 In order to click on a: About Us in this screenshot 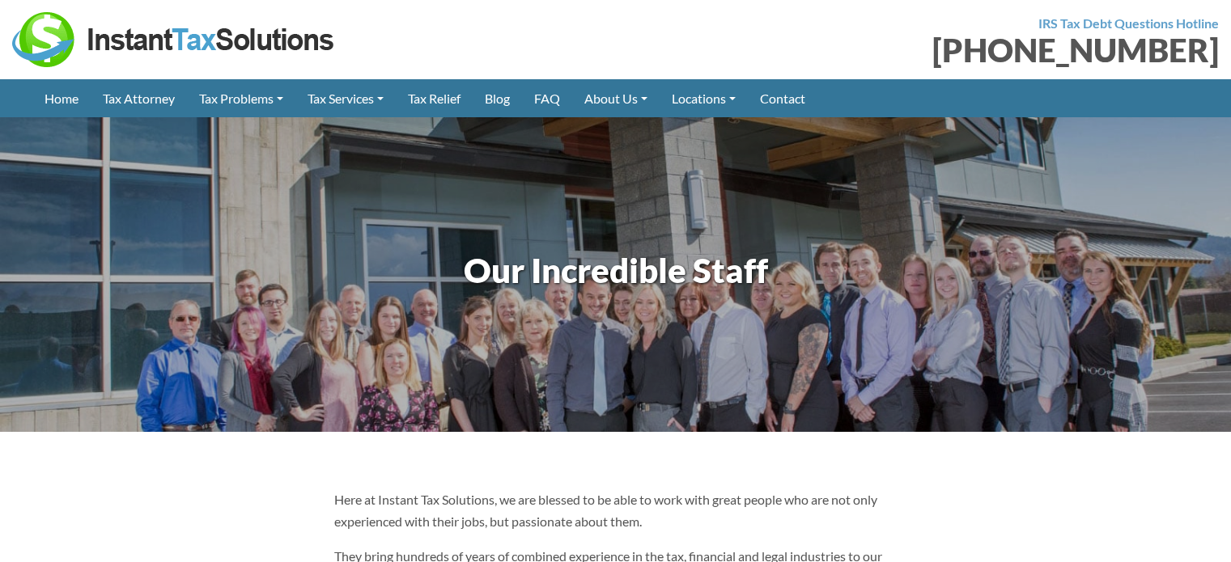, I will do `click(616, 98)`.